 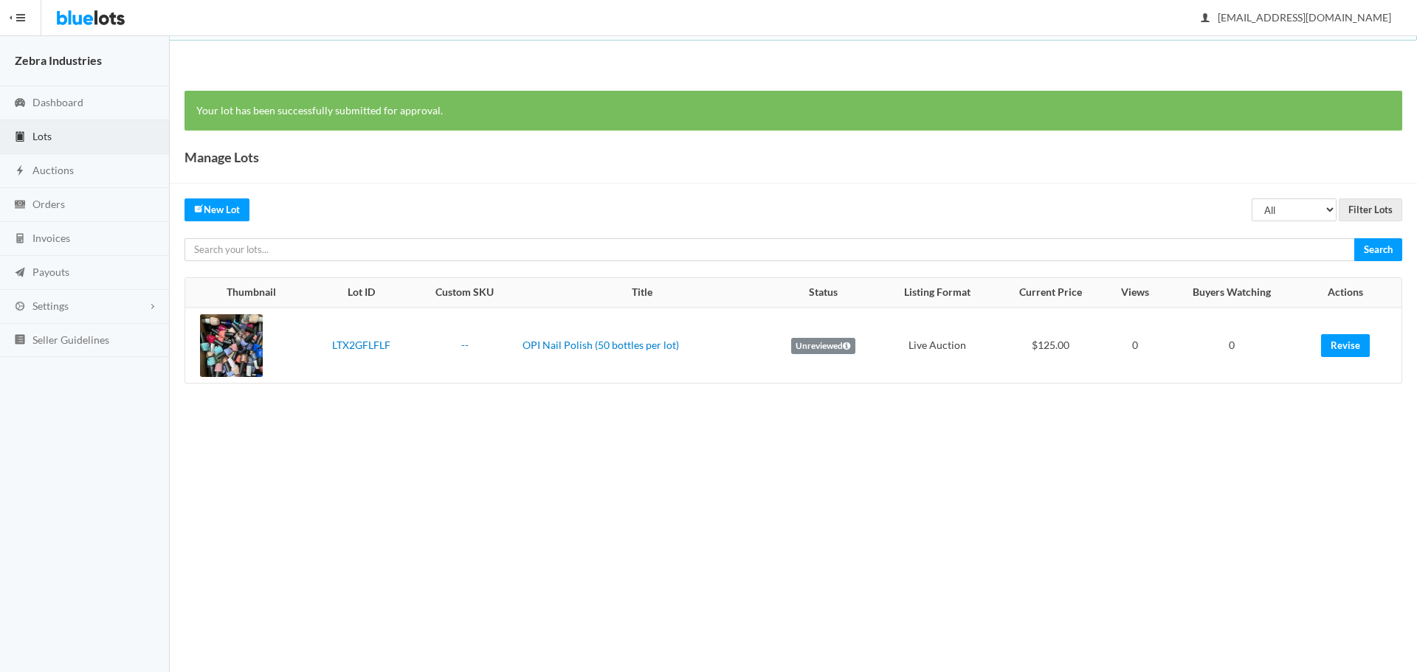 I want to click on th: Listing Format, so click(x=936, y=293).